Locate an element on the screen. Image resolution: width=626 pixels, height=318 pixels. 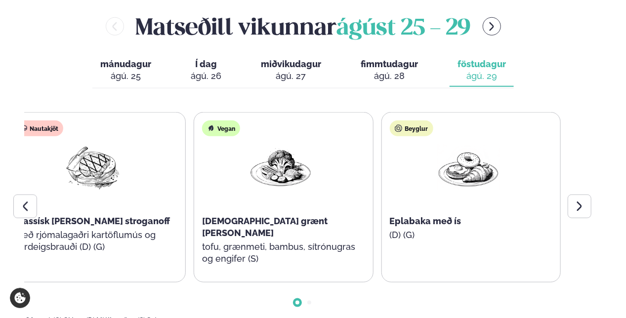
span: mánudagur is located at coordinates (125, 64).